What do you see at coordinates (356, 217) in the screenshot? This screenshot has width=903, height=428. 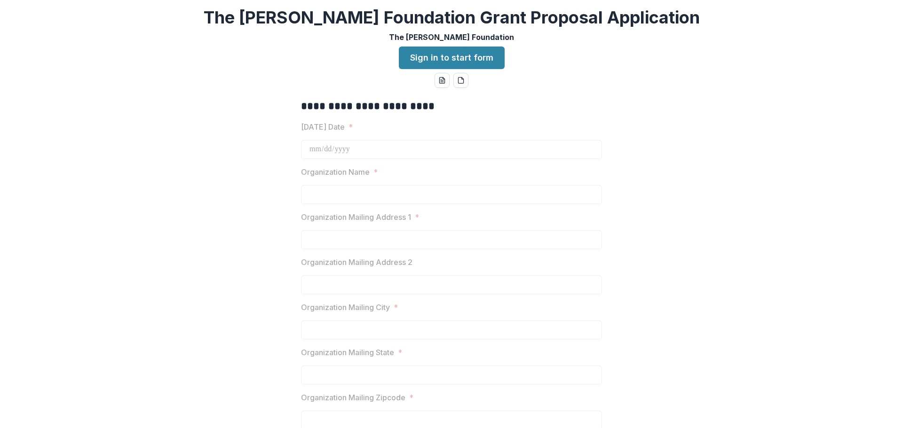 I see `p: Organization Mailing Address 1` at bounding box center [356, 217].